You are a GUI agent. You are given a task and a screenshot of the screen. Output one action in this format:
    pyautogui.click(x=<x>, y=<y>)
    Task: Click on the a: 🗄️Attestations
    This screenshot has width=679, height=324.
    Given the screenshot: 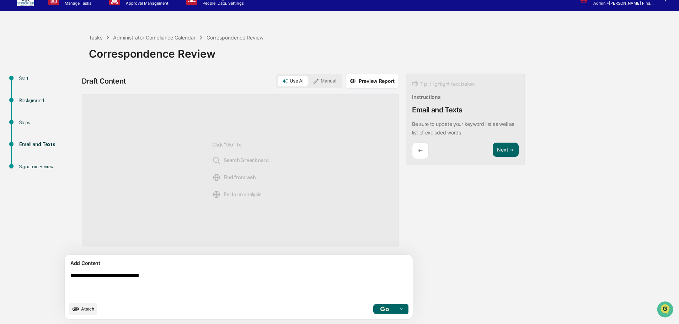 What is the action you would take?
    pyautogui.click(x=70, y=139)
    